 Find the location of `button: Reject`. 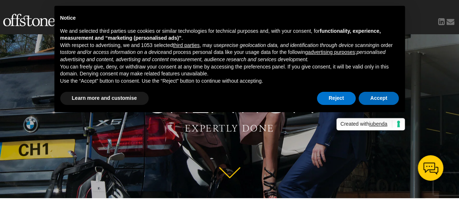

button: Reject is located at coordinates (336, 99).